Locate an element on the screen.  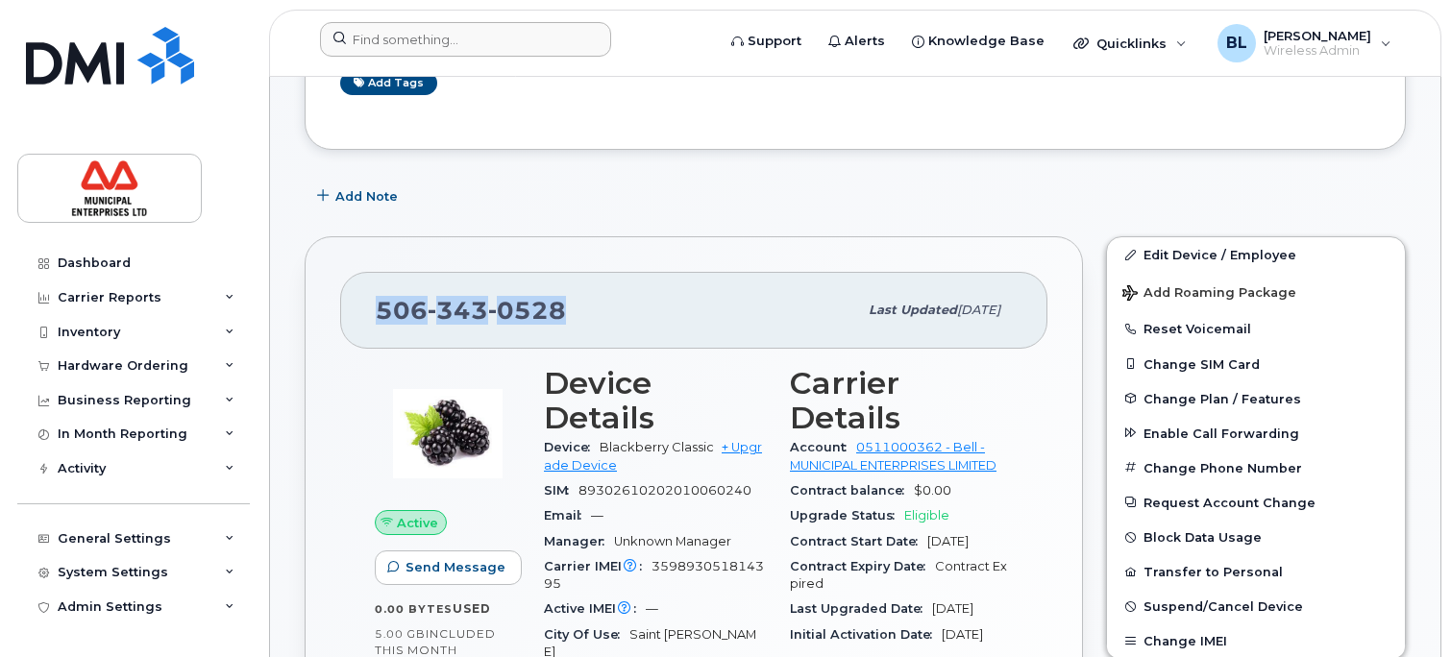
a: + Upgrade Device is located at coordinates (653, 456).